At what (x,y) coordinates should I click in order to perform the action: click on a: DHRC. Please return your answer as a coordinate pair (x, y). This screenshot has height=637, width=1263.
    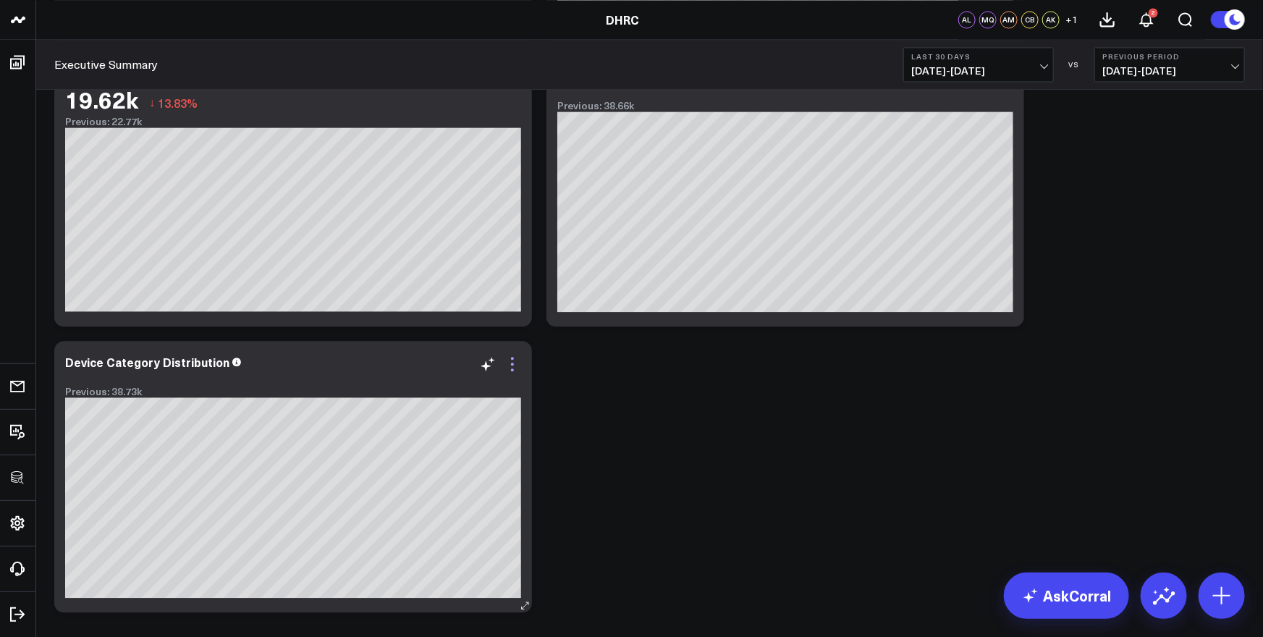
    Looking at the image, I should click on (623, 20).